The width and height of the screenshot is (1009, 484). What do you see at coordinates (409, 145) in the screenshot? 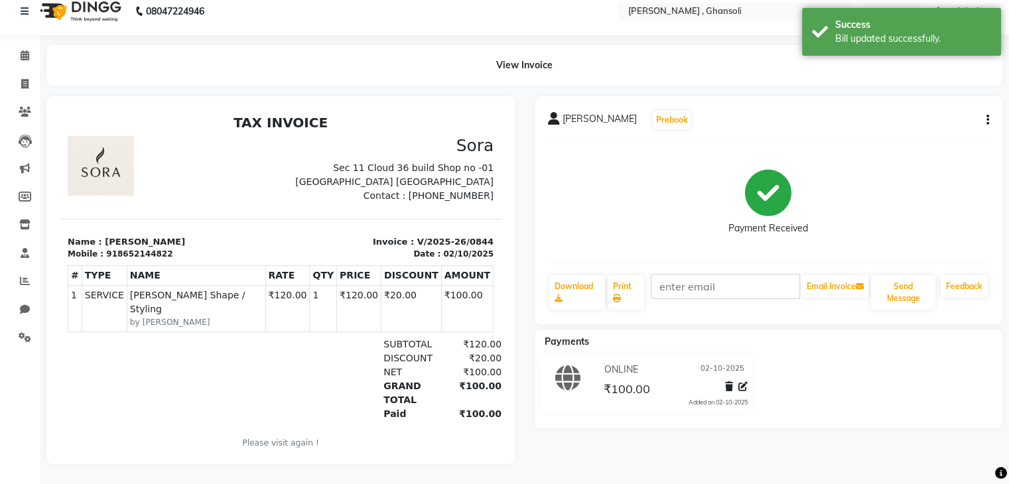
I see `div: 02/10/2025` at bounding box center [409, 145].